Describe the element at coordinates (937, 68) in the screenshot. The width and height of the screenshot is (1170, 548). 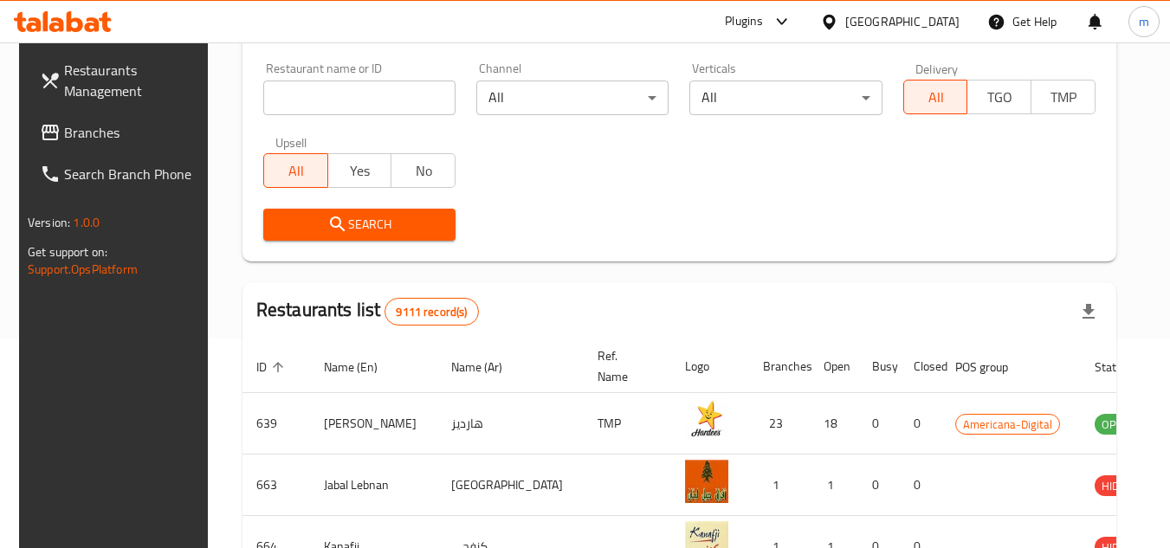
I see `label: Delivery` at that location.